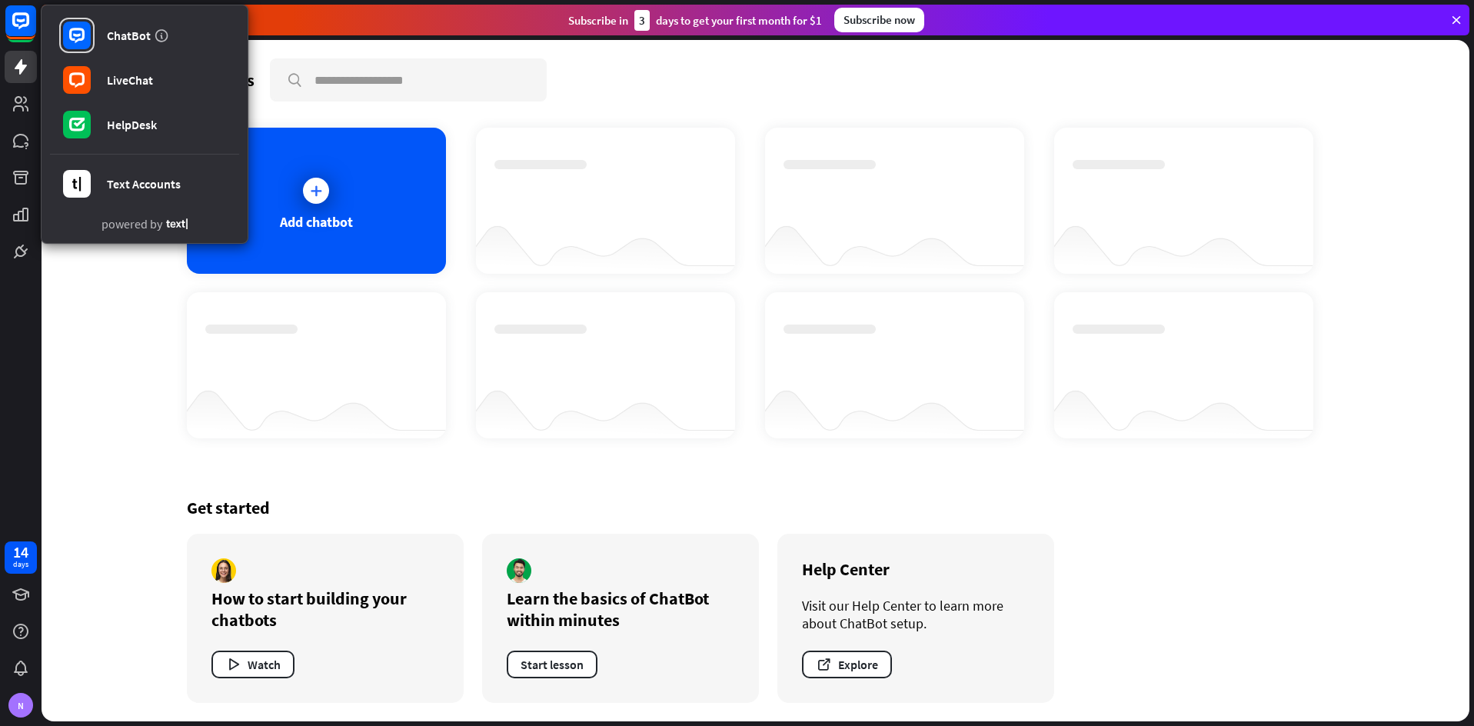 The image size is (1474, 726). Describe the element at coordinates (695, 20) in the screenshot. I see `div: Subscribe in days to get your first month for $1` at that location.